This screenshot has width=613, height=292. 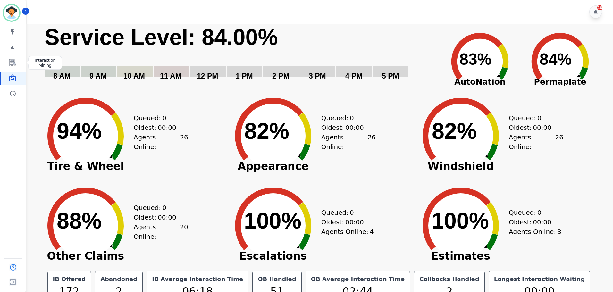 What do you see at coordinates (171, 76) in the screenshot?
I see `text: 11 AM` at bounding box center [171, 76].